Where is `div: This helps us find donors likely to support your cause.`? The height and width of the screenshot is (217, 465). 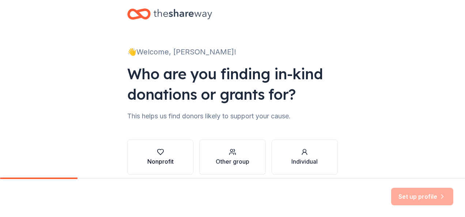 div: This helps us find donors likely to support your cause. is located at coordinates (232, 116).